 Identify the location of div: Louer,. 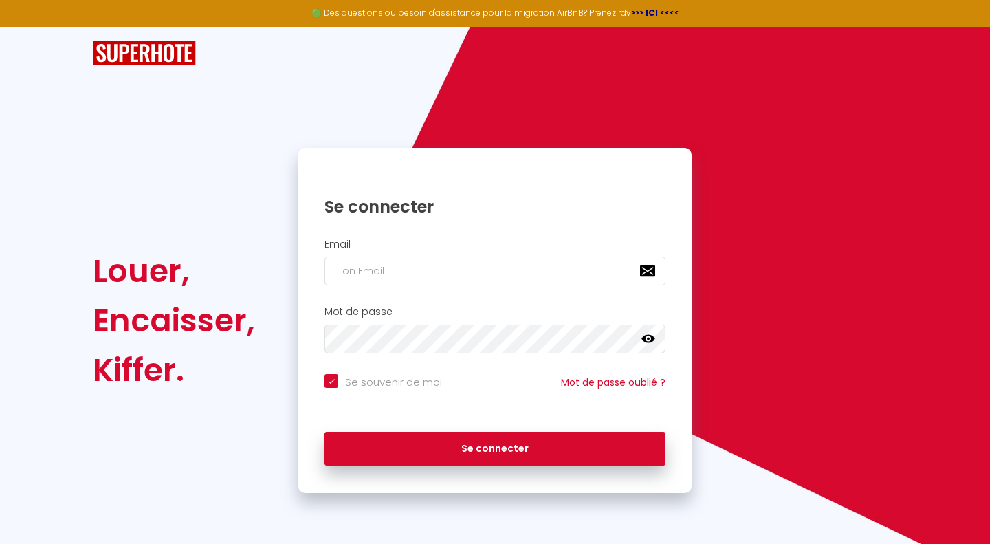
(174, 271).